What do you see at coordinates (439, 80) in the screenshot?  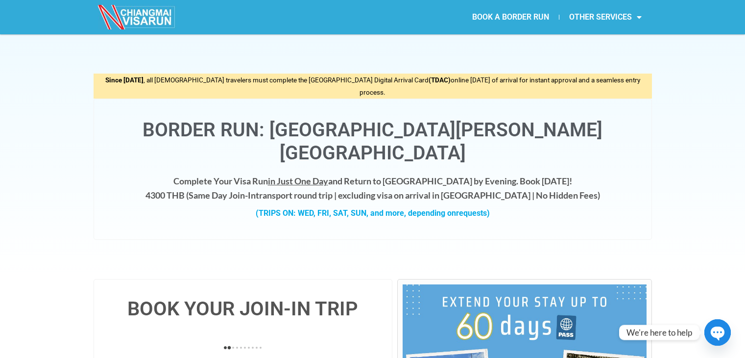 I see `strong: (TDAC)` at bounding box center [439, 80].